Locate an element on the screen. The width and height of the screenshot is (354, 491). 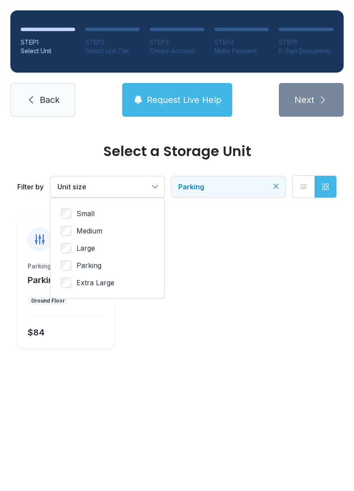
button: Parking - 12' x 20' is located at coordinates (65, 280).